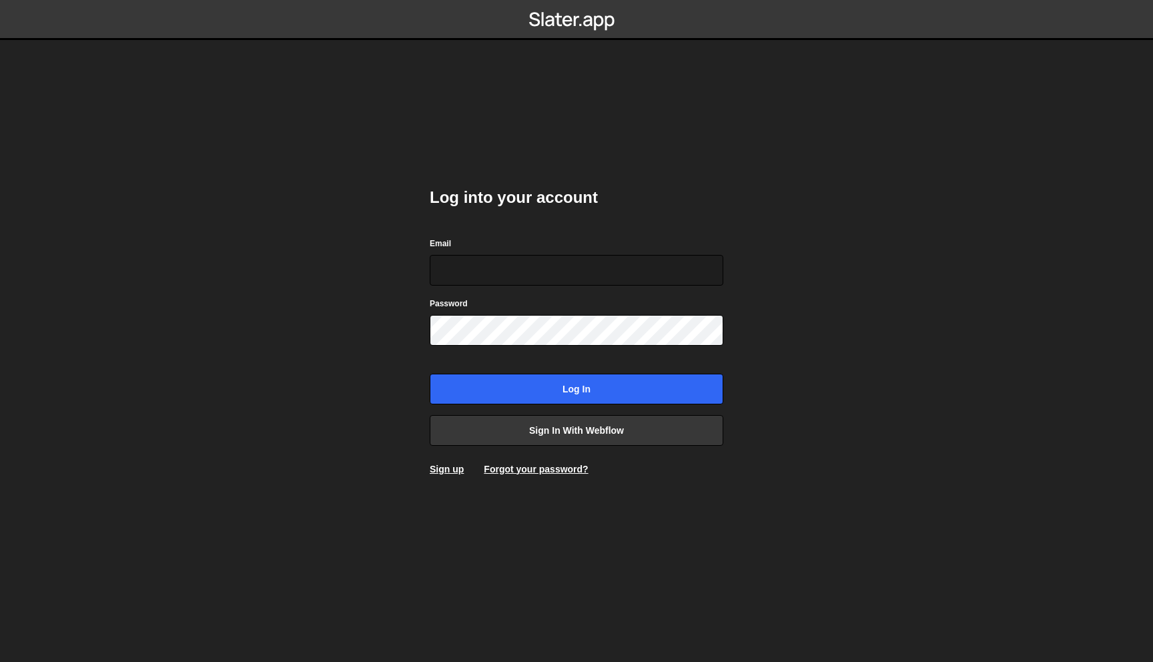  What do you see at coordinates (577, 389) in the screenshot?
I see `input: Log in` at bounding box center [577, 389].